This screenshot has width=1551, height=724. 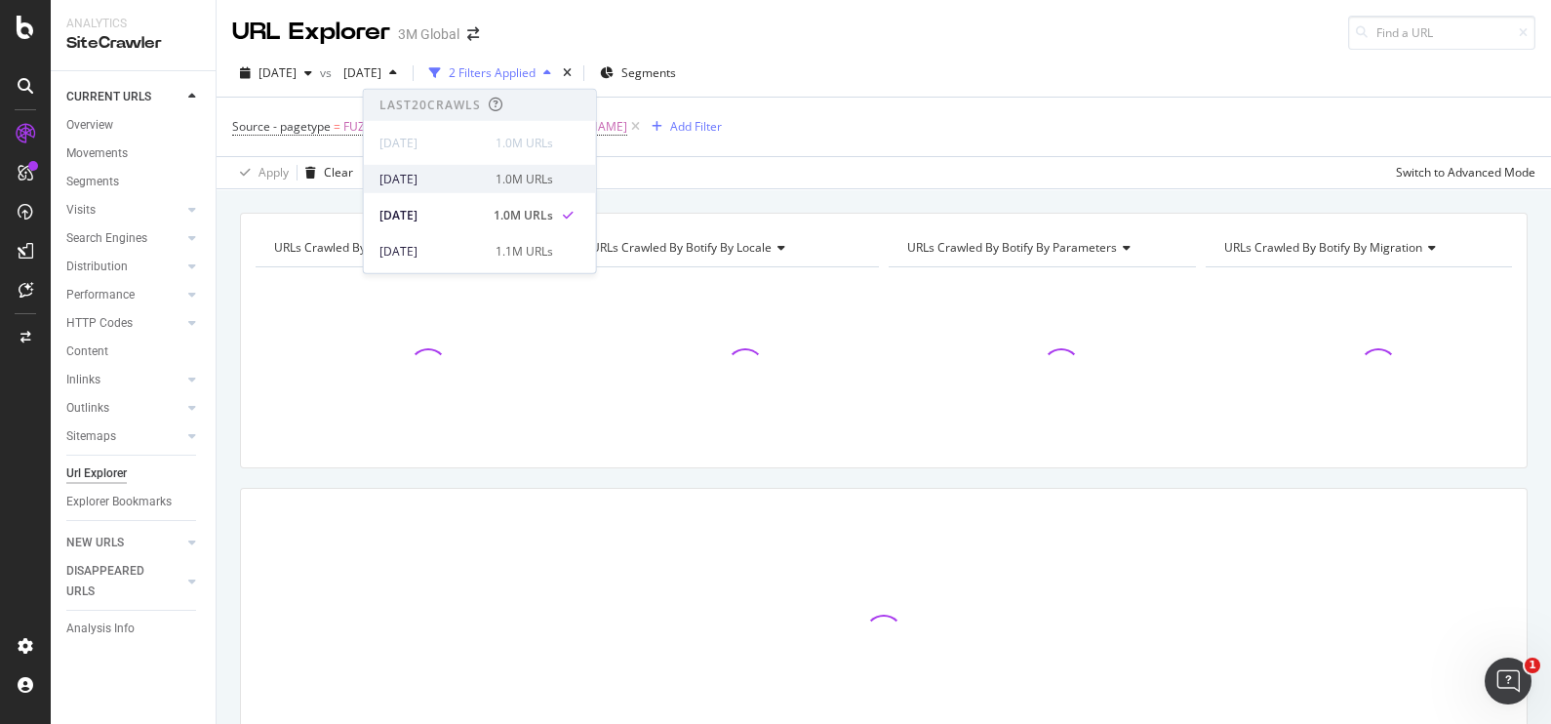 I want to click on a: NEW URLS, so click(x=124, y=542).